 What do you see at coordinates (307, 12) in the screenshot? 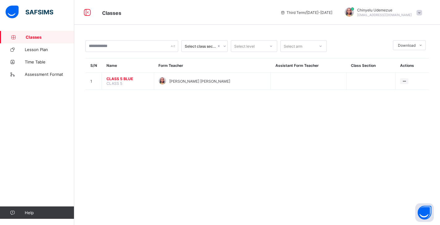
I see `span: session/term information` at bounding box center [307, 12].